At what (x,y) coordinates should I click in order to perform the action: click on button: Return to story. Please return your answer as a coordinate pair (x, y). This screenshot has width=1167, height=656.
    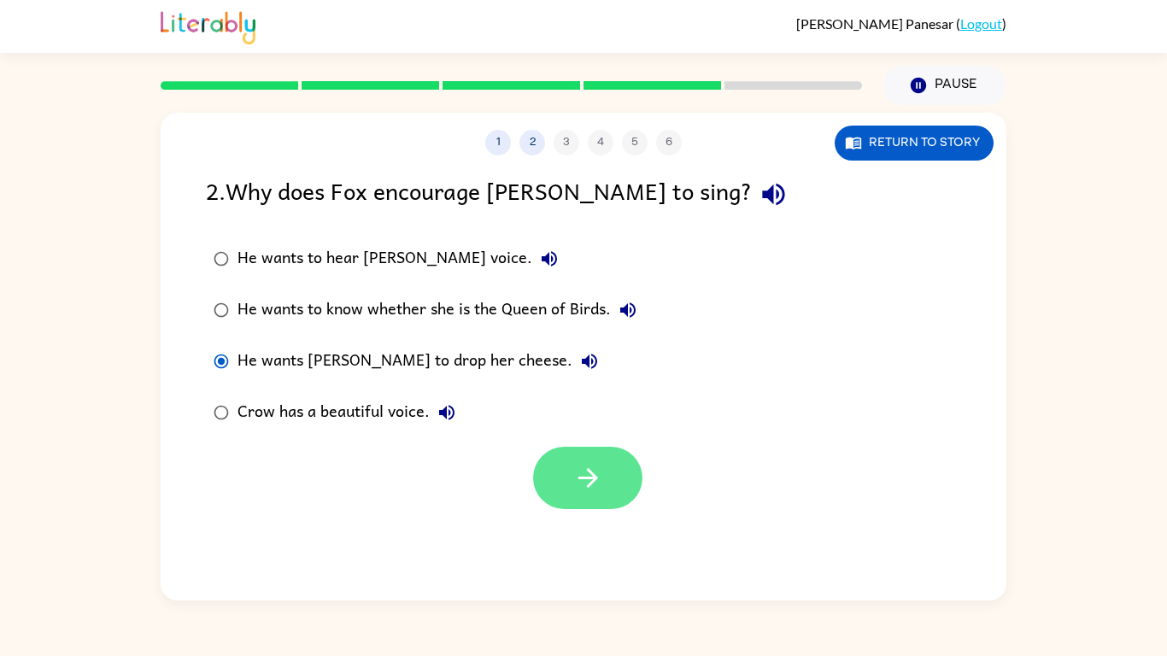
    Looking at the image, I should click on (914, 143).